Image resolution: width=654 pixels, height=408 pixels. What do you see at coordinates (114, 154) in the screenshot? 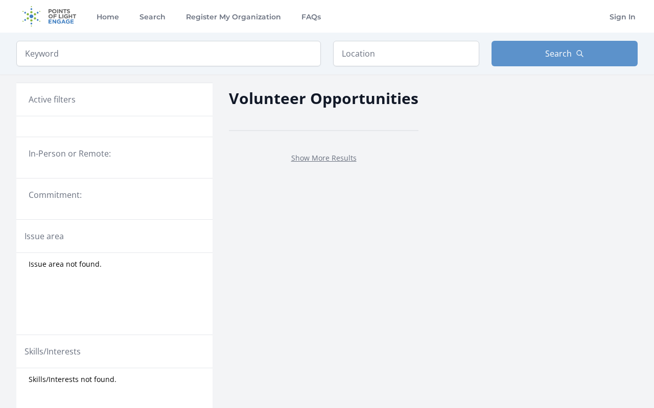
I see `legend: In-Person or Remote:` at bounding box center [114, 154].